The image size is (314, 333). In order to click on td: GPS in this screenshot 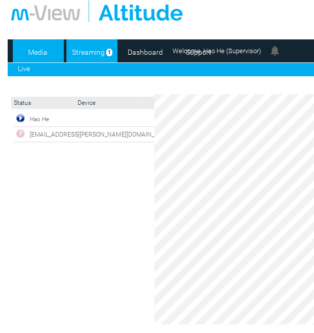, I will do `click(163, 103)`.